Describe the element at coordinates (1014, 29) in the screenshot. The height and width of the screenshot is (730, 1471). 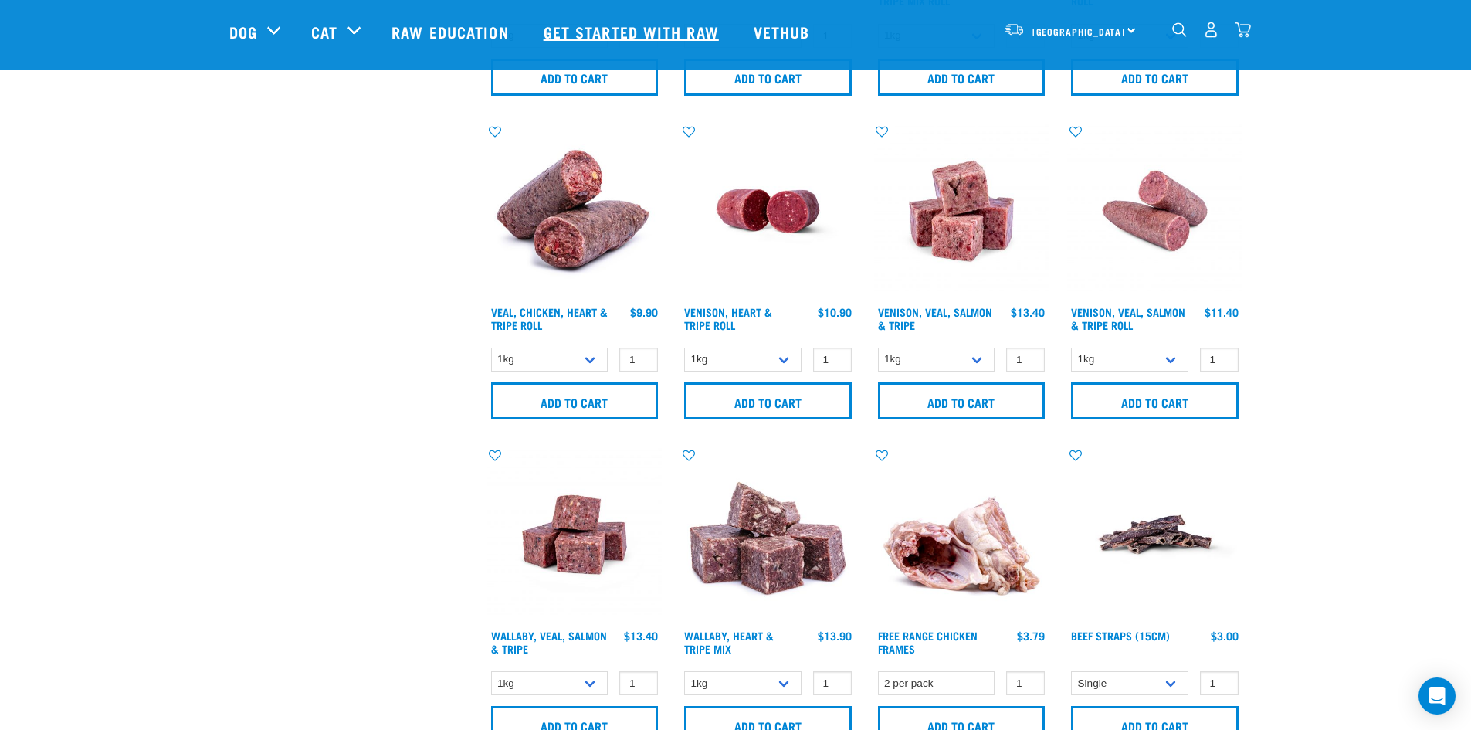
I see `img: van-moving.png` at that location.